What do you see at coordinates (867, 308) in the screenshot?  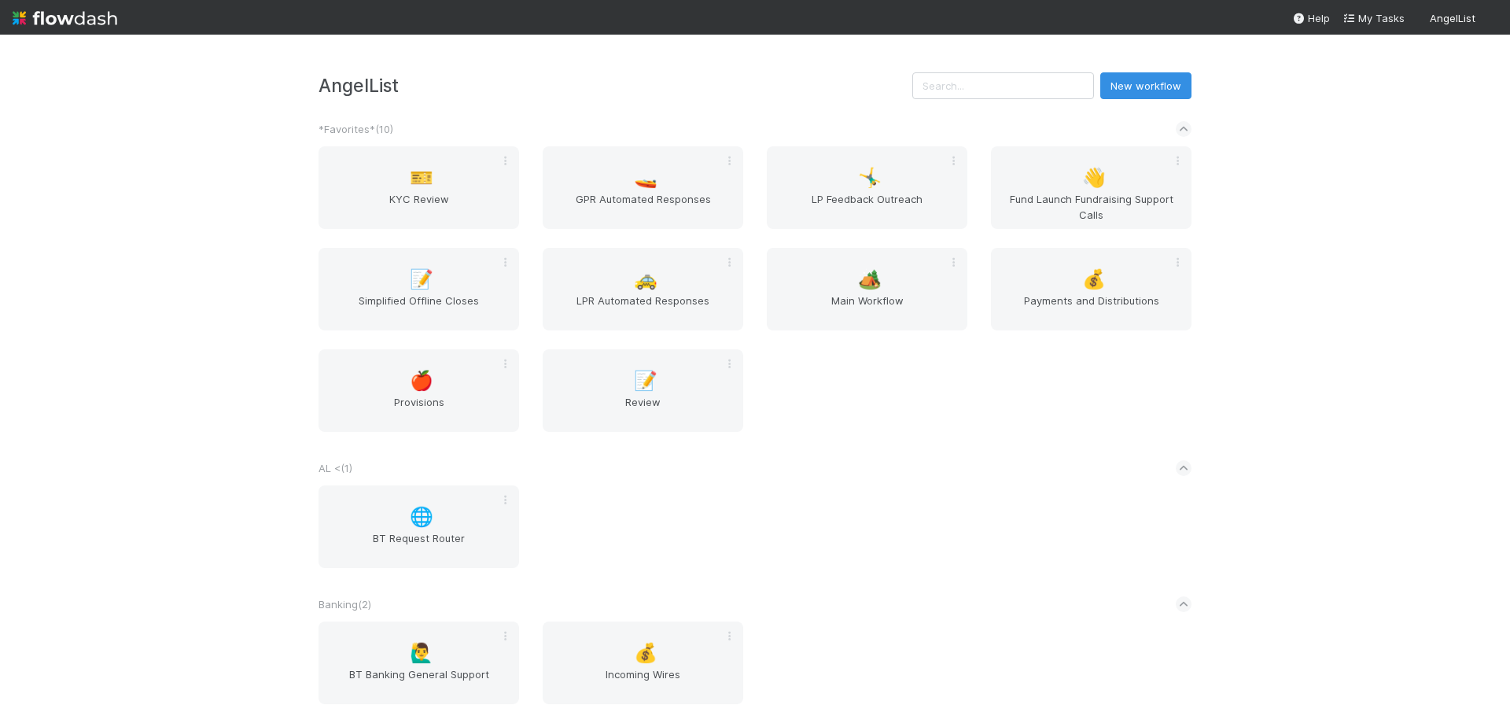 I see `span: Main Workflow` at bounding box center [867, 308].